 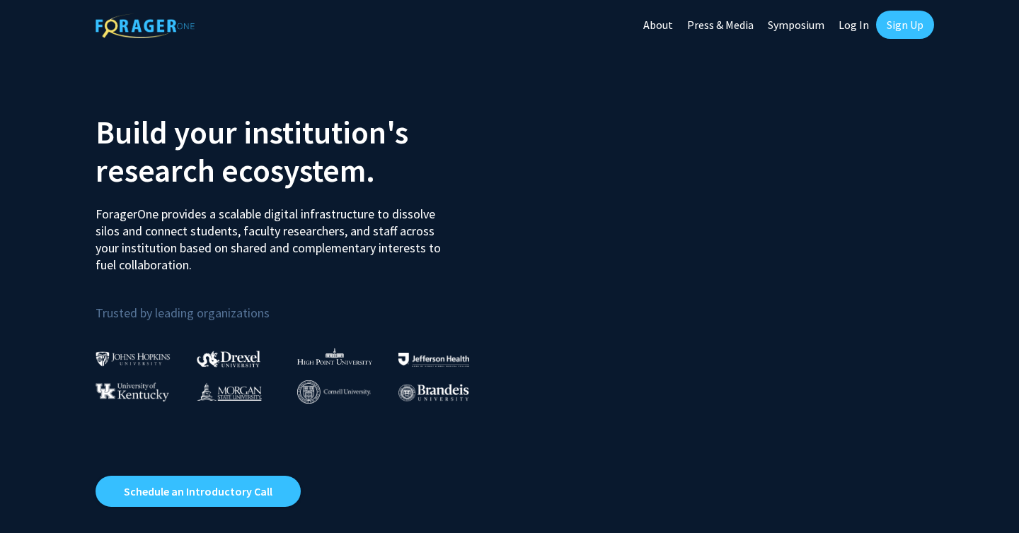 I want to click on img: High Point University, so click(x=335, y=357).